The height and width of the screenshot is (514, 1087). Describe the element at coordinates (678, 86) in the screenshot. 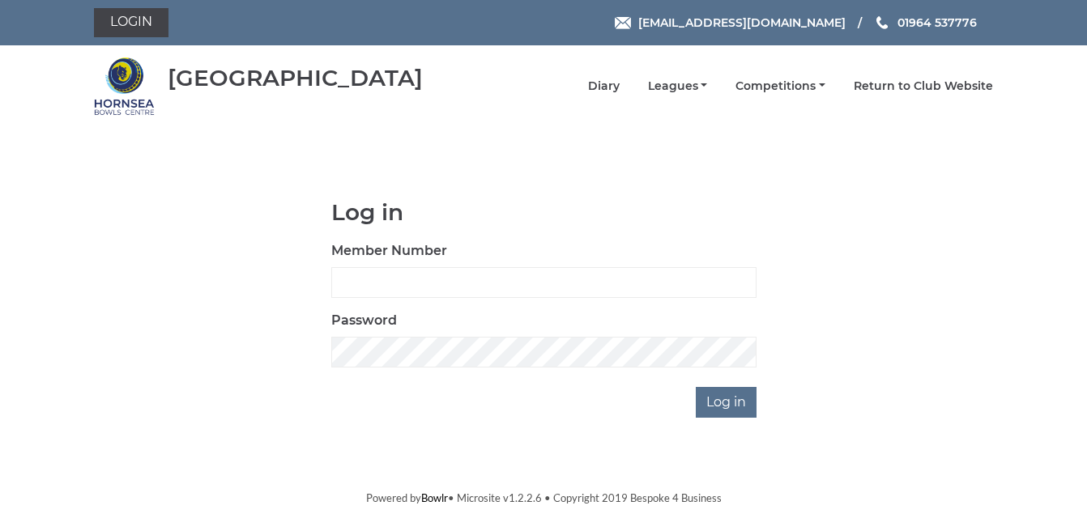

I see `a: Leagues` at that location.